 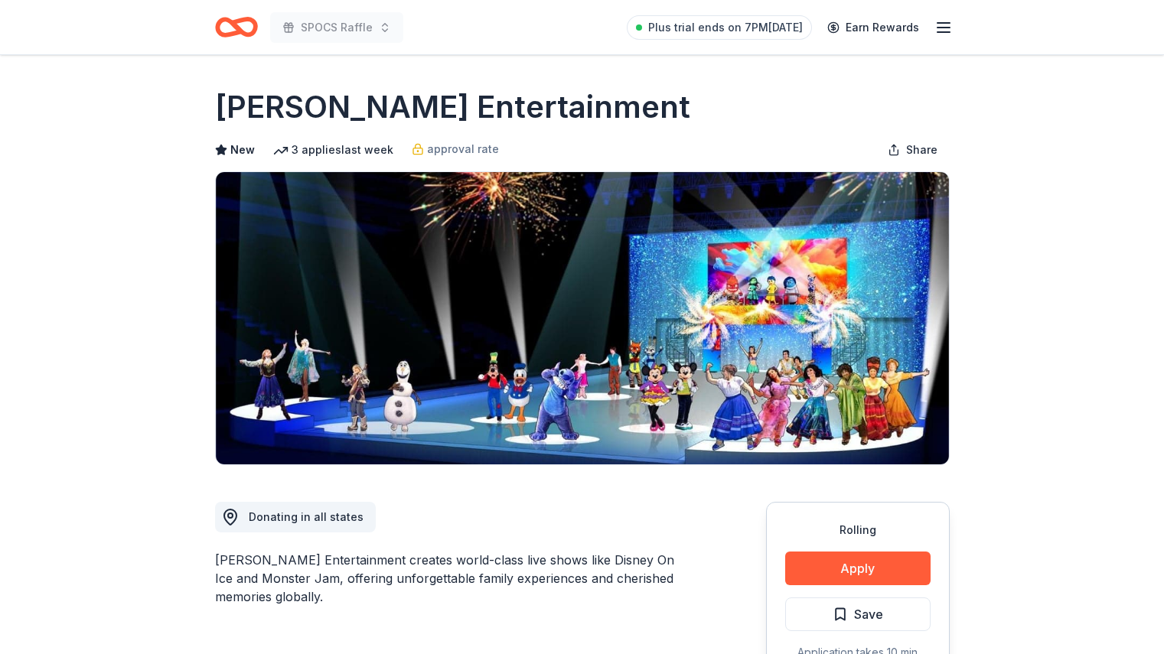 What do you see at coordinates (455, 149) in the screenshot?
I see `a: approval rate` at bounding box center [455, 149].